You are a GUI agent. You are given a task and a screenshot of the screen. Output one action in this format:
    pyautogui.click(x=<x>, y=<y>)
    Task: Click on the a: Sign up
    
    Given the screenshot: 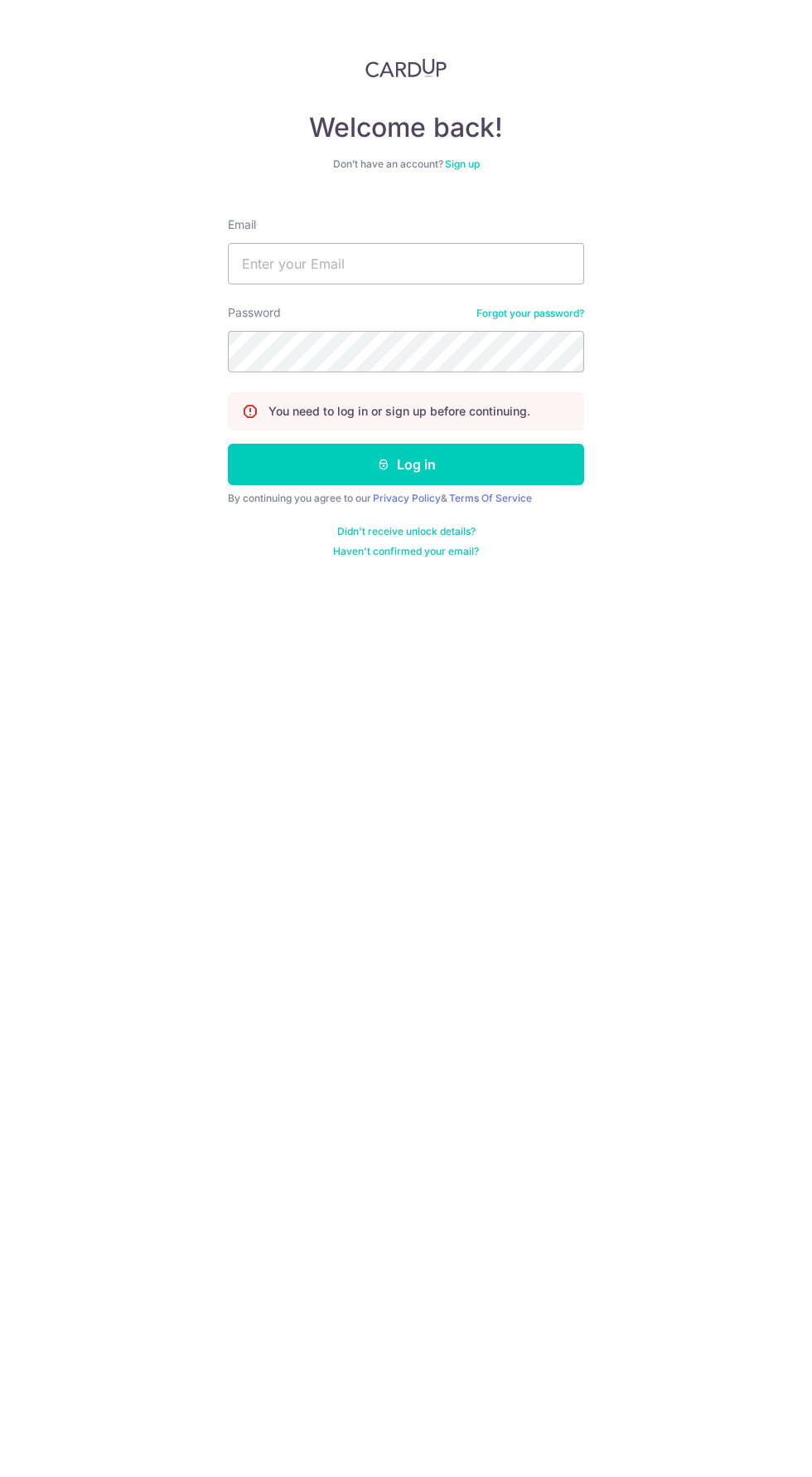 What is the action you would take?
    pyautogui.click(x=463, y=163)
    